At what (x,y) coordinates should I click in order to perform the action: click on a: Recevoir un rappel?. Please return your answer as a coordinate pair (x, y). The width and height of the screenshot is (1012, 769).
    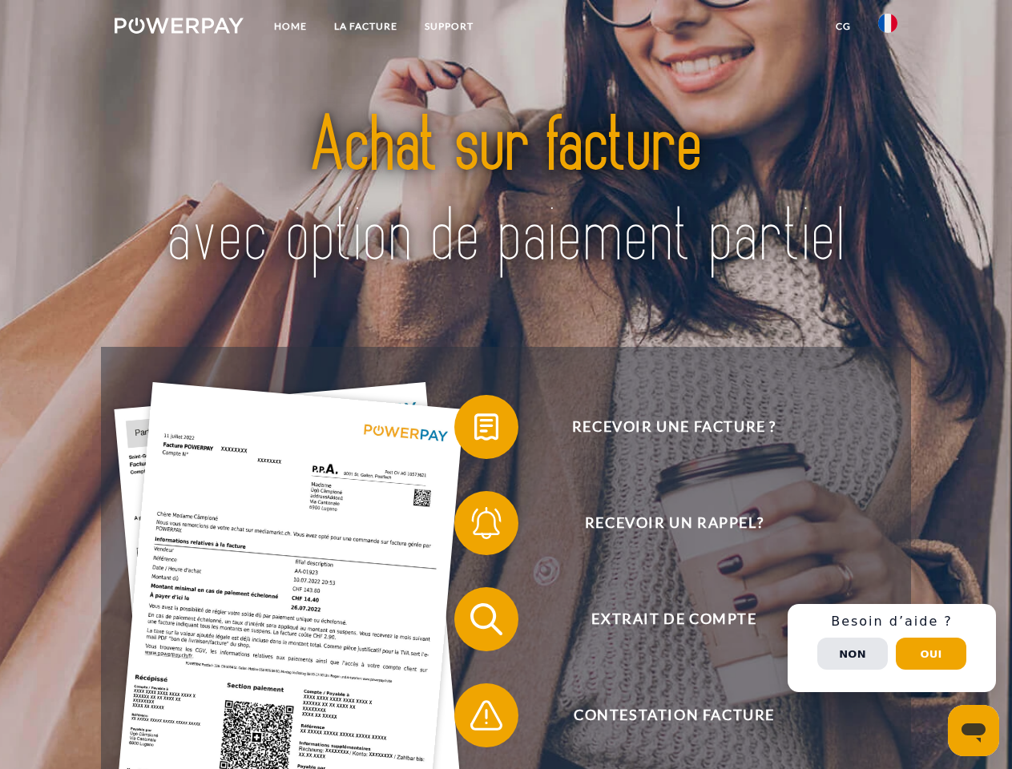
    Looking at the image, I should click on (663, 523).